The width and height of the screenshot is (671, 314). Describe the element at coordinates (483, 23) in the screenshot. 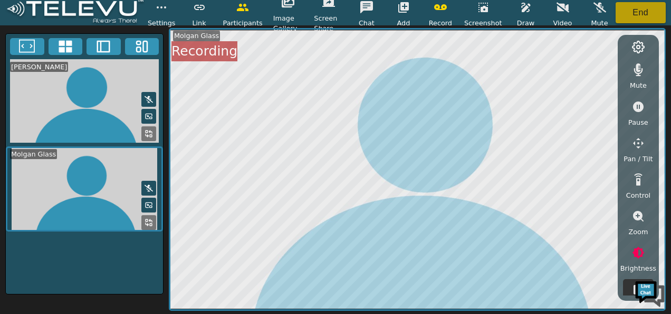

I see `span: Screenshot` at that location.